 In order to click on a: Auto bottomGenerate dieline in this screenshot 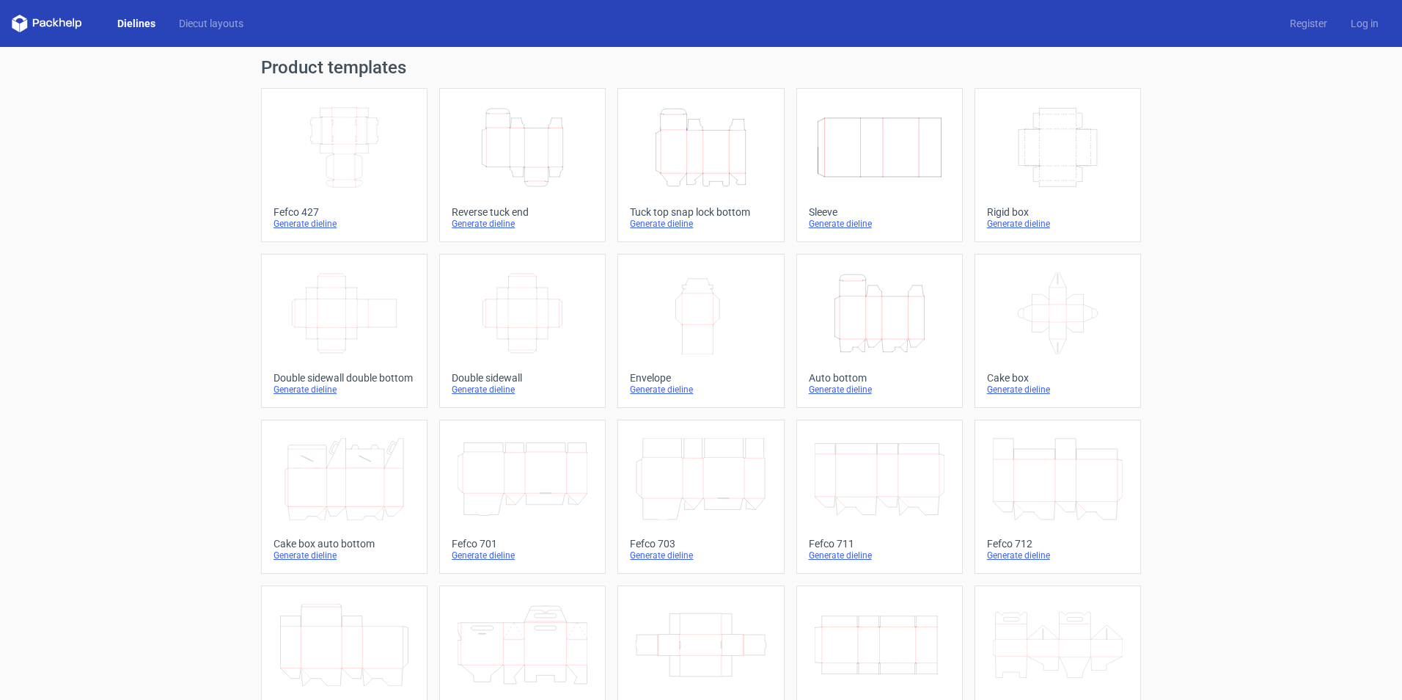, I will do `click(879, 331)`.